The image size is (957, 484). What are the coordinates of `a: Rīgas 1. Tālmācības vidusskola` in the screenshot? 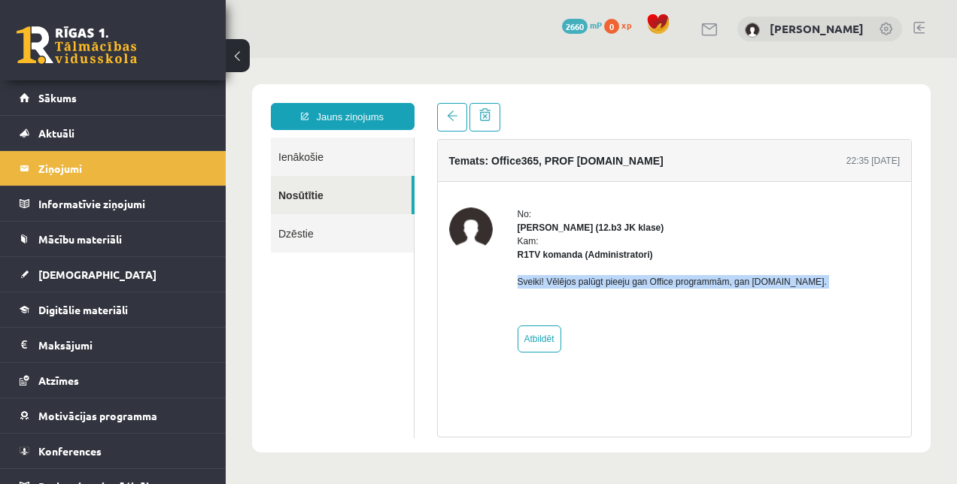 It's located at (77, 45).